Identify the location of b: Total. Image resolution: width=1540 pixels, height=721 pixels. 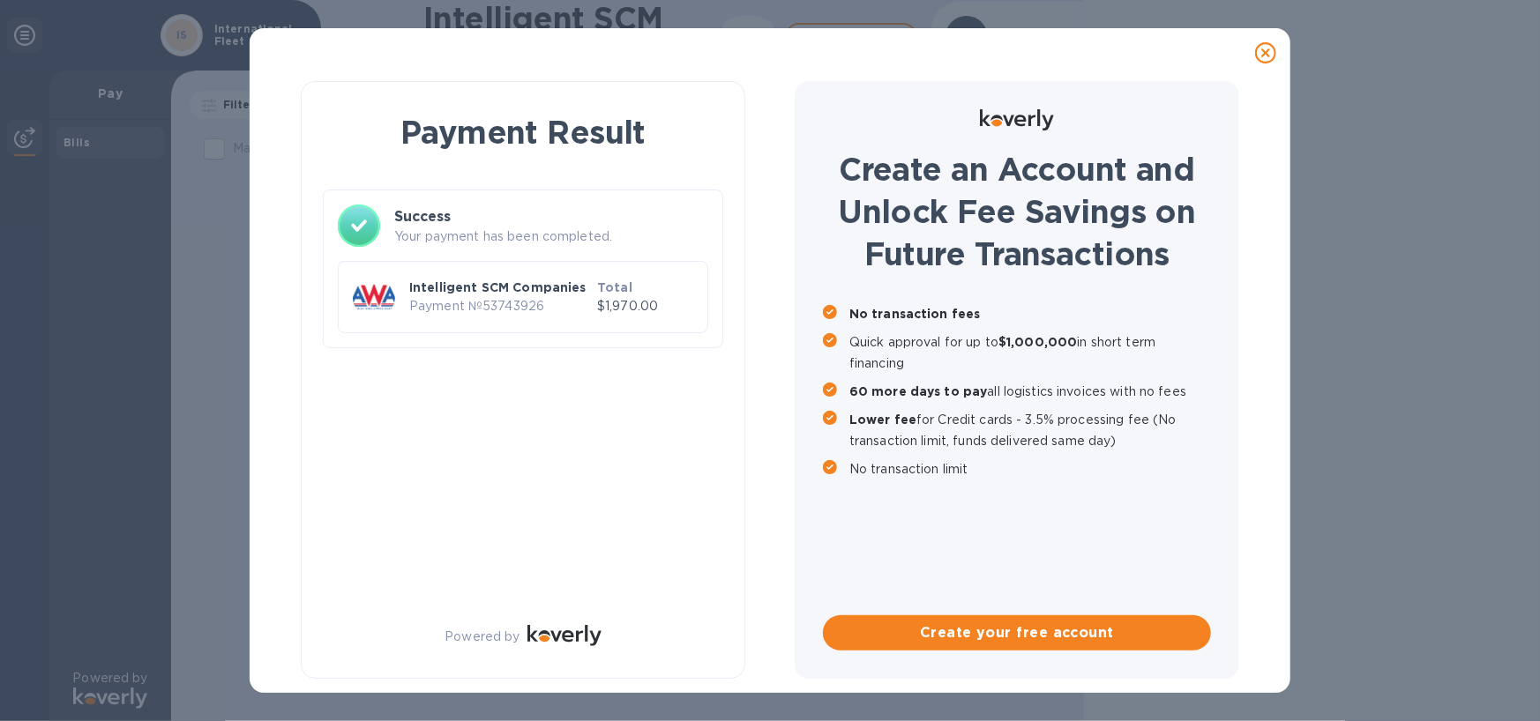
(615, 288).